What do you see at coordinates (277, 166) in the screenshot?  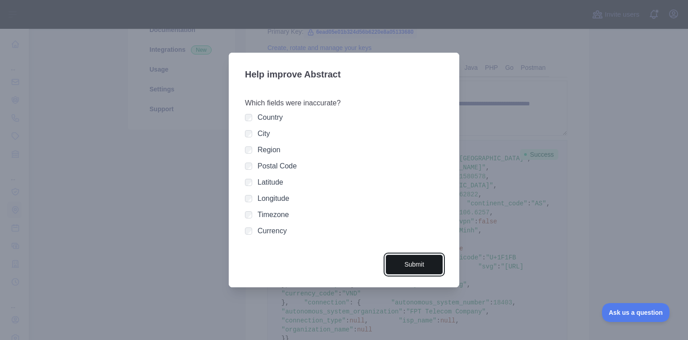 I see `label: Postal Code` at bounding box center [277, 166].